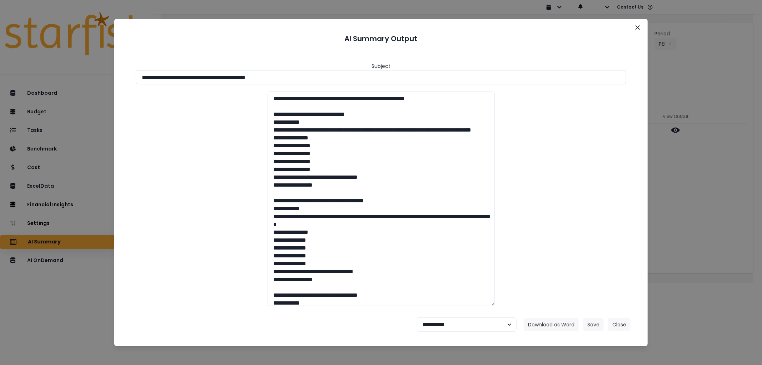 The image size is (762, 365). I want to click on header: AI Summary Output, so click(381, 39).